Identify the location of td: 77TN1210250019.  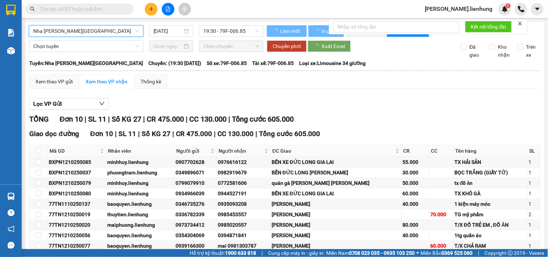
(77, 215).